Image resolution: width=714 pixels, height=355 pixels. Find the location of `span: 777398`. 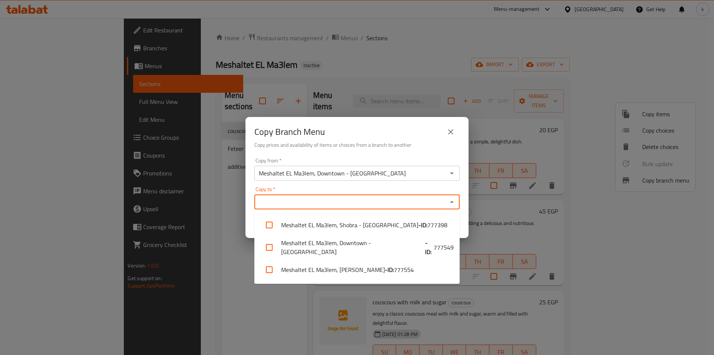

span: 777398 is located at coordinates (438, 225).